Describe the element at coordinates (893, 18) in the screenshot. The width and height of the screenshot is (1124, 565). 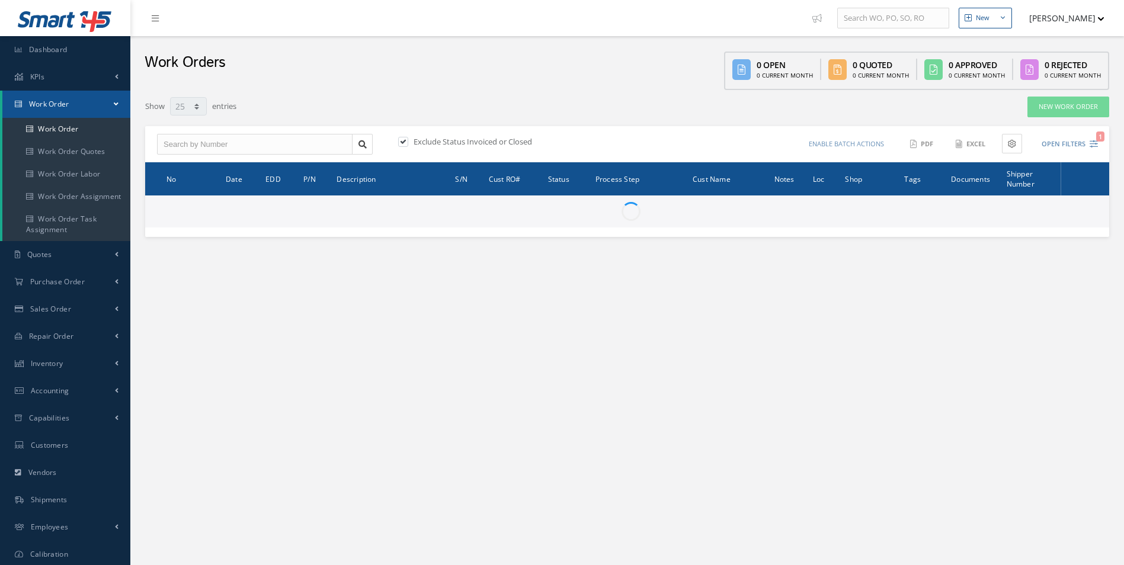
I see `input: Search WO, PO, SO, RO` at that location.